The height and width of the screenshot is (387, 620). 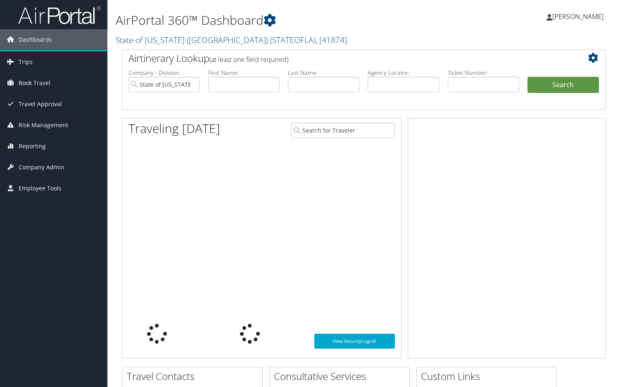 What do you see at coordinates (324, 73) in the screenshot?
I see `label: Last Name:` at bounding box center [324, 73].